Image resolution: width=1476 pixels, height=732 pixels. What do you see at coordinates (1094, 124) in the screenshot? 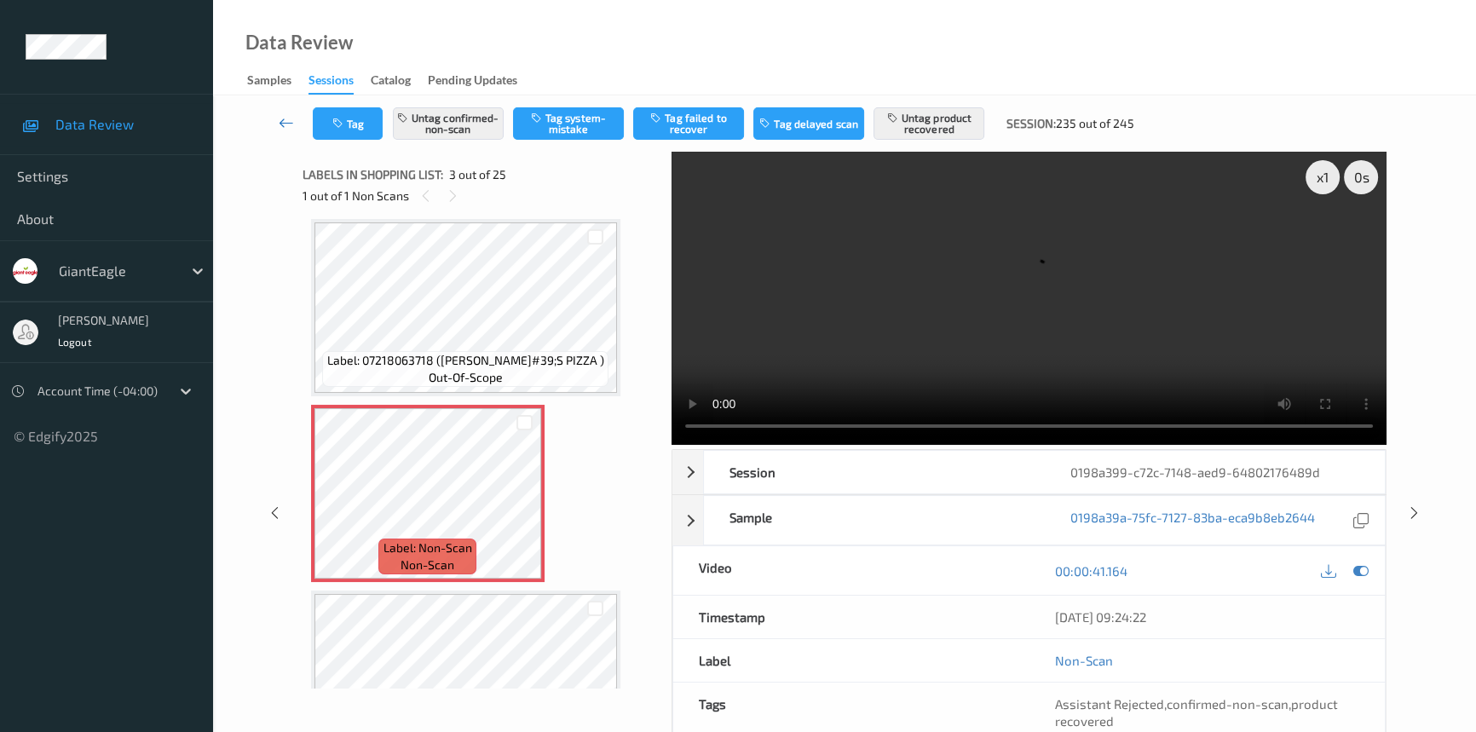
I see `span: 235 out of 245` at bounding box center [1094, 124].